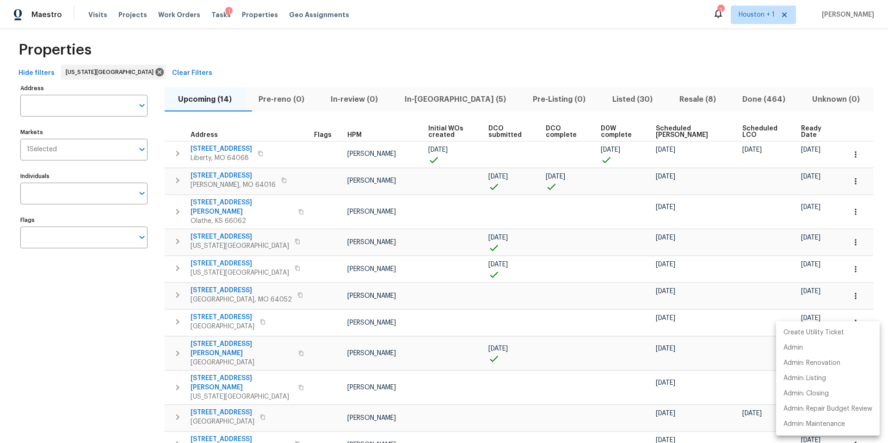  I want to click on p: Create Utility Ticket, so click(813, 332).